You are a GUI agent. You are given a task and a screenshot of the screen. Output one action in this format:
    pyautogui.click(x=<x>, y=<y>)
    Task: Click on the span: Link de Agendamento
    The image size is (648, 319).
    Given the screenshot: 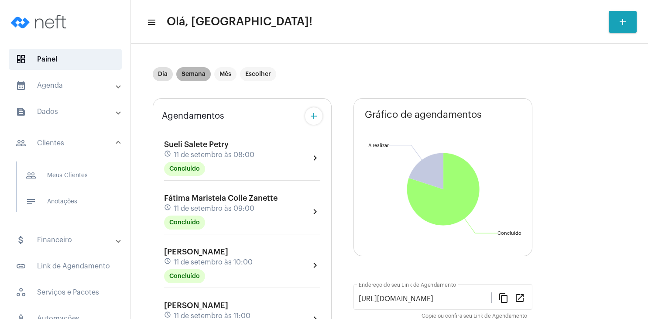 What is the action you would take?
    pyautogui.click(x=65, y=266)
    